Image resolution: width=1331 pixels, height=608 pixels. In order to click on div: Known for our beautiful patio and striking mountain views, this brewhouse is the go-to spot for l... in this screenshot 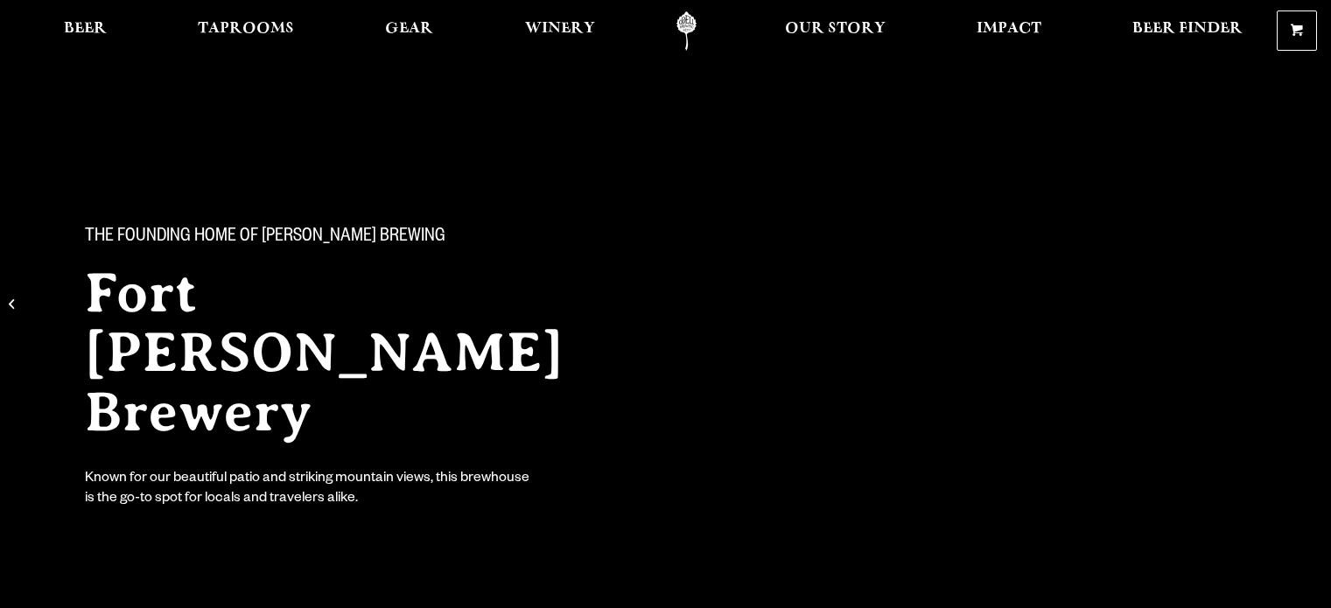, I will do `click(309, 490)`.